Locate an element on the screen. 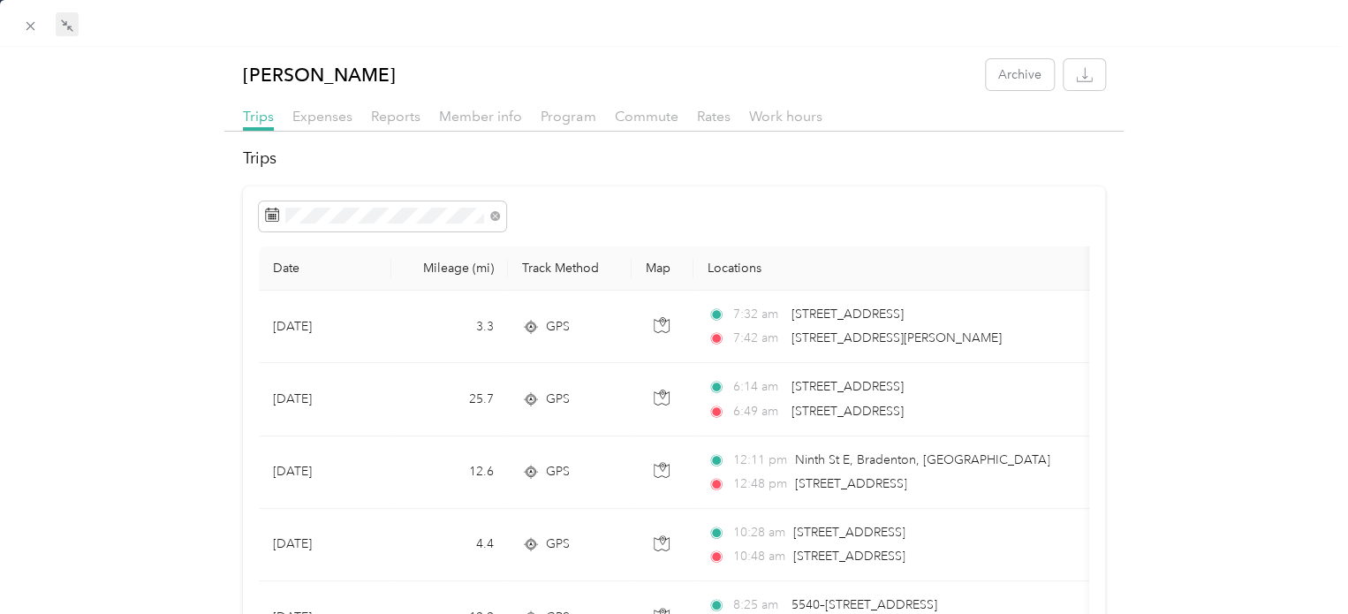  span: Member info is located at coordinates (481, 116).